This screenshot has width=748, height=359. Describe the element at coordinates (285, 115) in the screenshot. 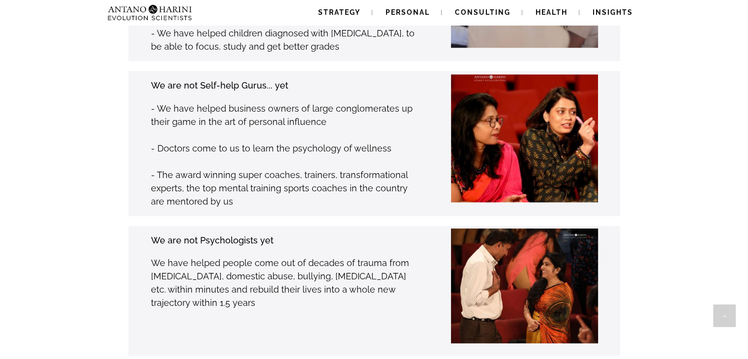

I see `p: - We have helped business owners of large conglomerates up their game in the art of personal infl...` at that location.